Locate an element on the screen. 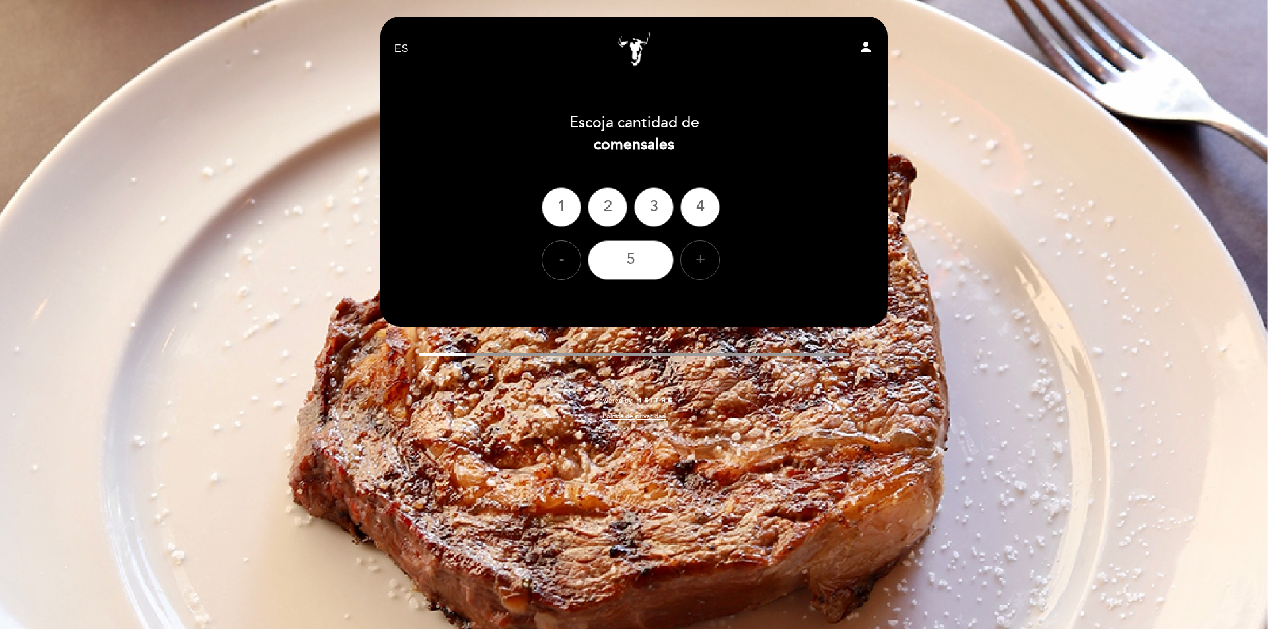  div: Escoja cantidad de is located at coordinates (634, 134).